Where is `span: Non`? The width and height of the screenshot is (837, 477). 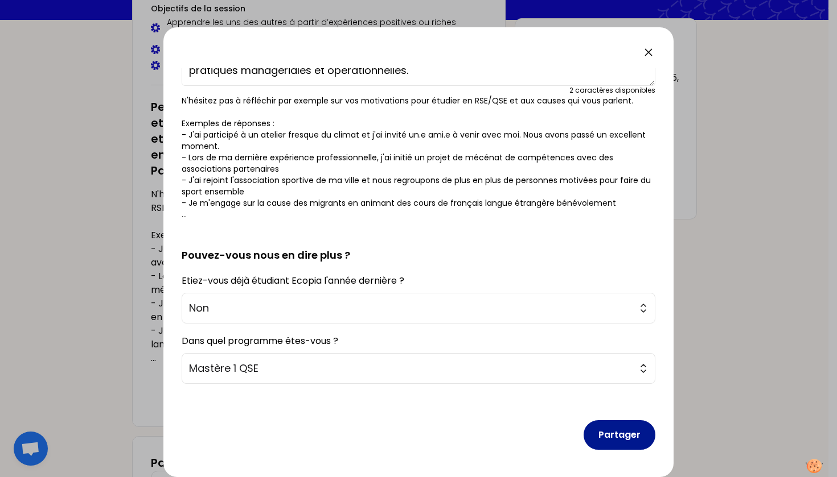
span: Non is located at coordinates (410, 308).